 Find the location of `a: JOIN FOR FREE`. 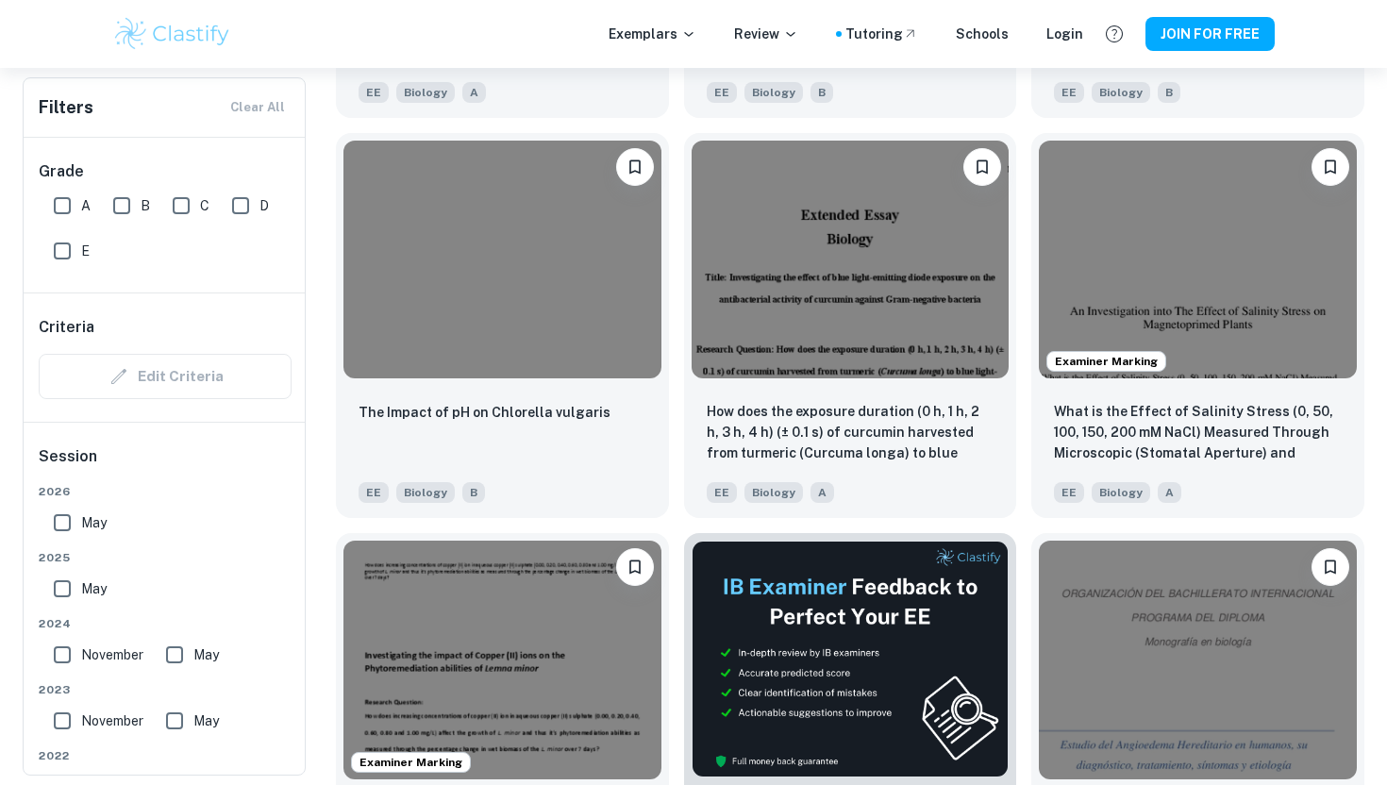

a: JOIN FOR FREE is located at coordinates (1210, 34).